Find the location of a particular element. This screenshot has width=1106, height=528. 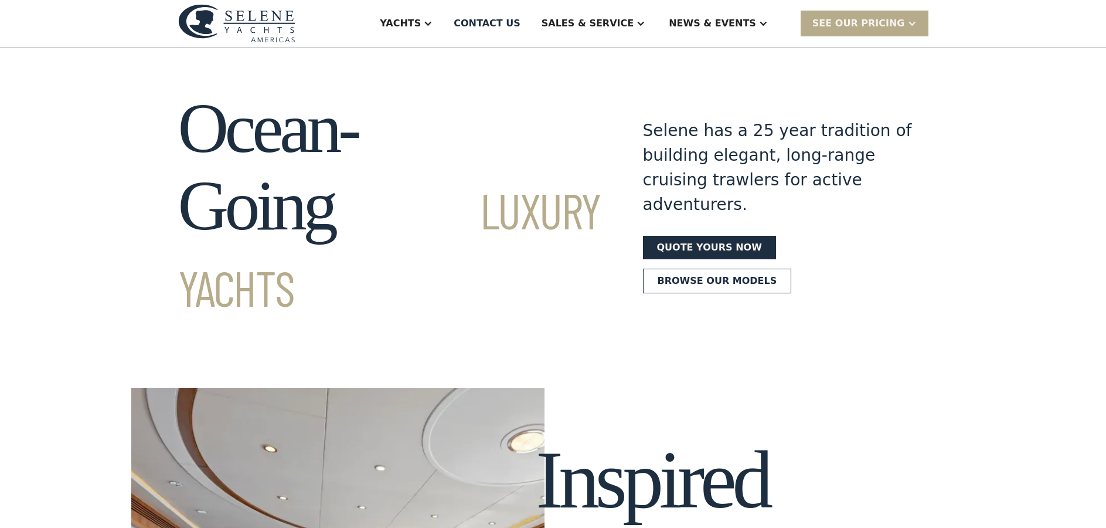

div: Yachts is located at coordinates (400, 23).